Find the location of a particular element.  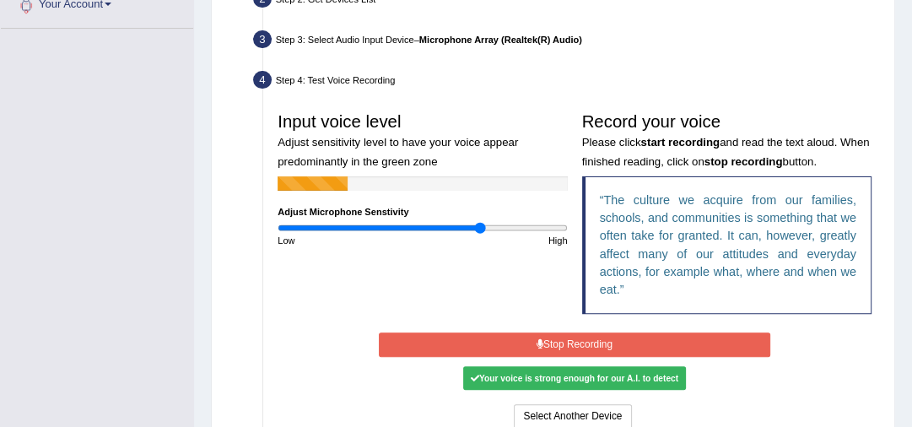

b: Microphone Array (Realtek(R) Audio) is located at coordinates (501, 40).